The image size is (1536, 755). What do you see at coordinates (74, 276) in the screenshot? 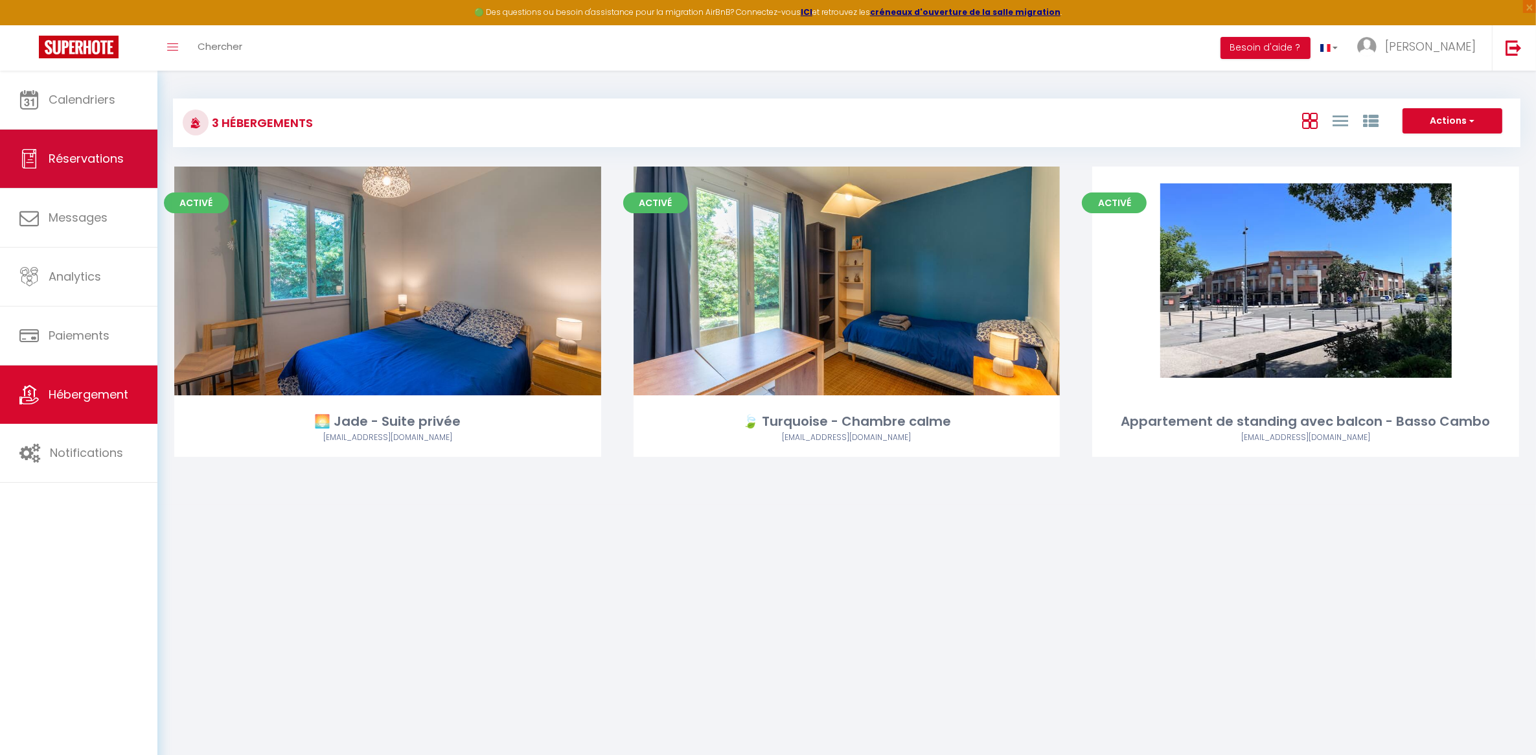
I see `span: Analytics` at bounding box center [74, 276].